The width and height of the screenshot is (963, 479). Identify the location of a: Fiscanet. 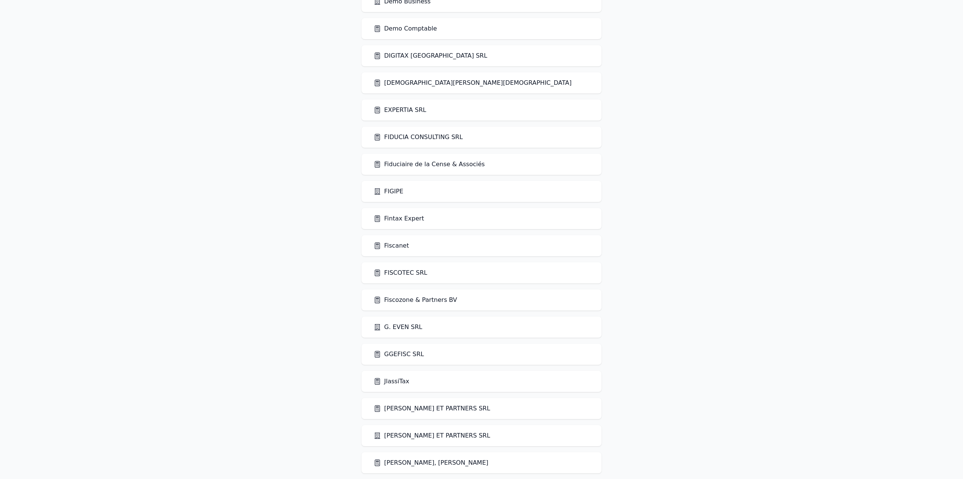
(391, 246).